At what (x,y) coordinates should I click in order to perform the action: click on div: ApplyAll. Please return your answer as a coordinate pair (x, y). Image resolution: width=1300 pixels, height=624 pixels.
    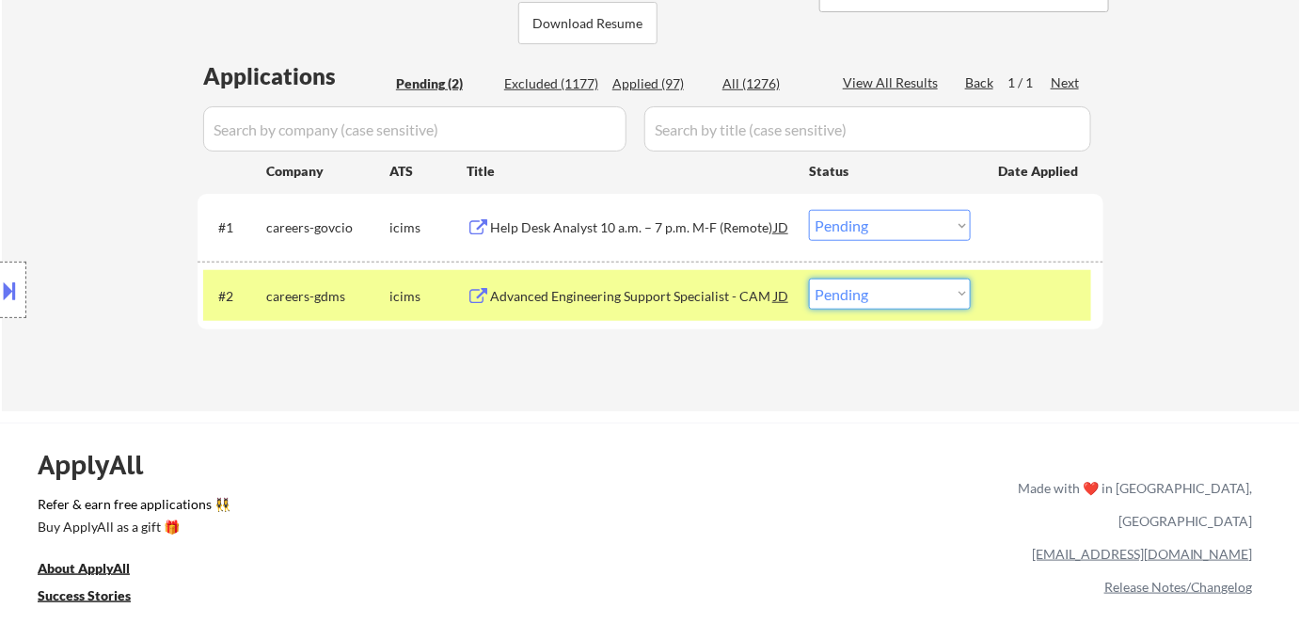
    Looking at the image, I should click on (101, 465).